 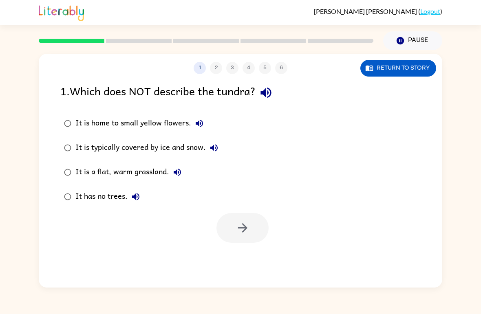 What do you see at coordinates (413, 41) in the screenshot?
I see `button: Pause` at bounding box center [413, 41].